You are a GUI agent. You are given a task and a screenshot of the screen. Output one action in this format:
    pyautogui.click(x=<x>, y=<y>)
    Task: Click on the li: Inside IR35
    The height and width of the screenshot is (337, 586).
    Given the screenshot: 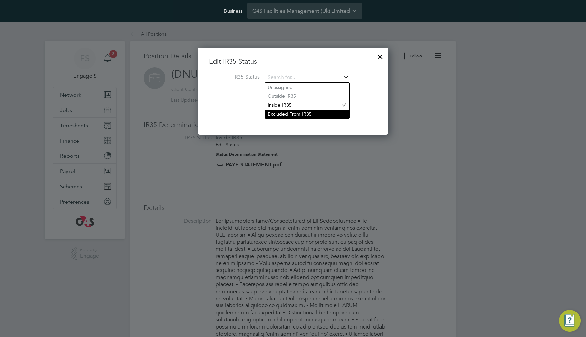 What is the action you would take?
    pyautogui.click(x=307, y=105)
    